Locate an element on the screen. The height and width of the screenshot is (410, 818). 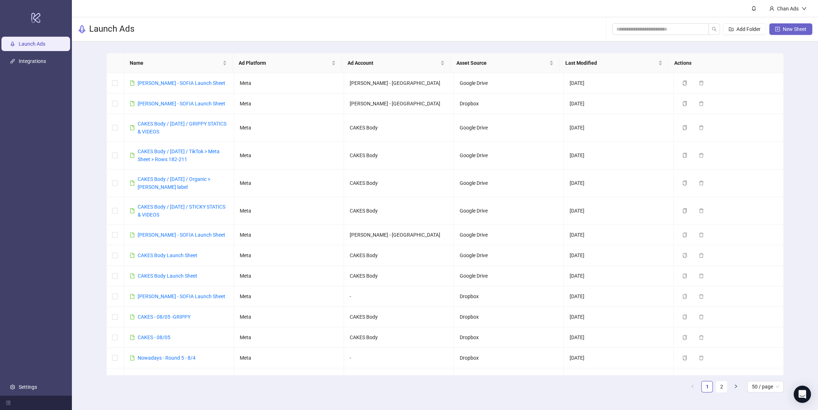
div: Page Size is located at coordinates (766, 387).